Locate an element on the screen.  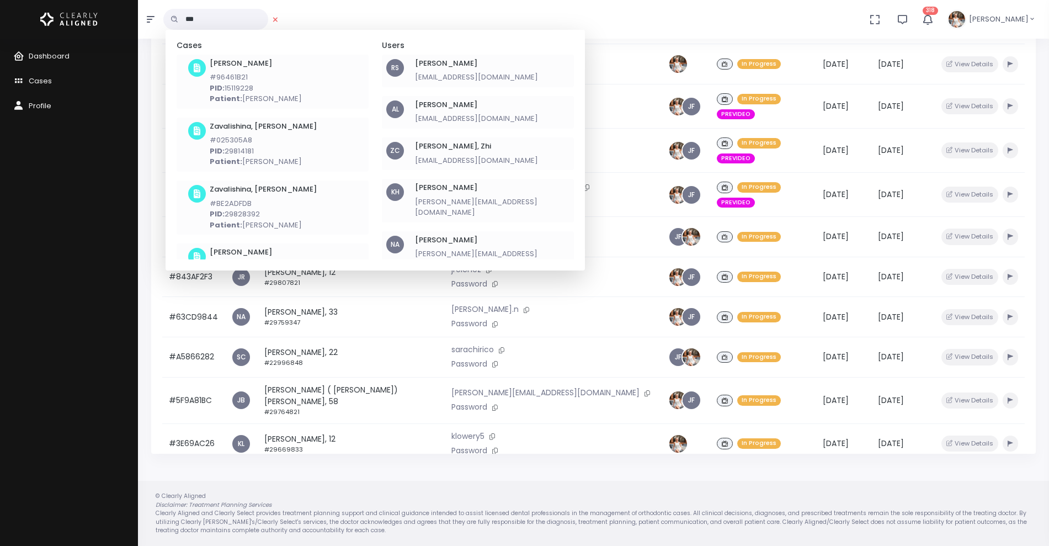
small: #29669833 is located at coordinates (284, 449).